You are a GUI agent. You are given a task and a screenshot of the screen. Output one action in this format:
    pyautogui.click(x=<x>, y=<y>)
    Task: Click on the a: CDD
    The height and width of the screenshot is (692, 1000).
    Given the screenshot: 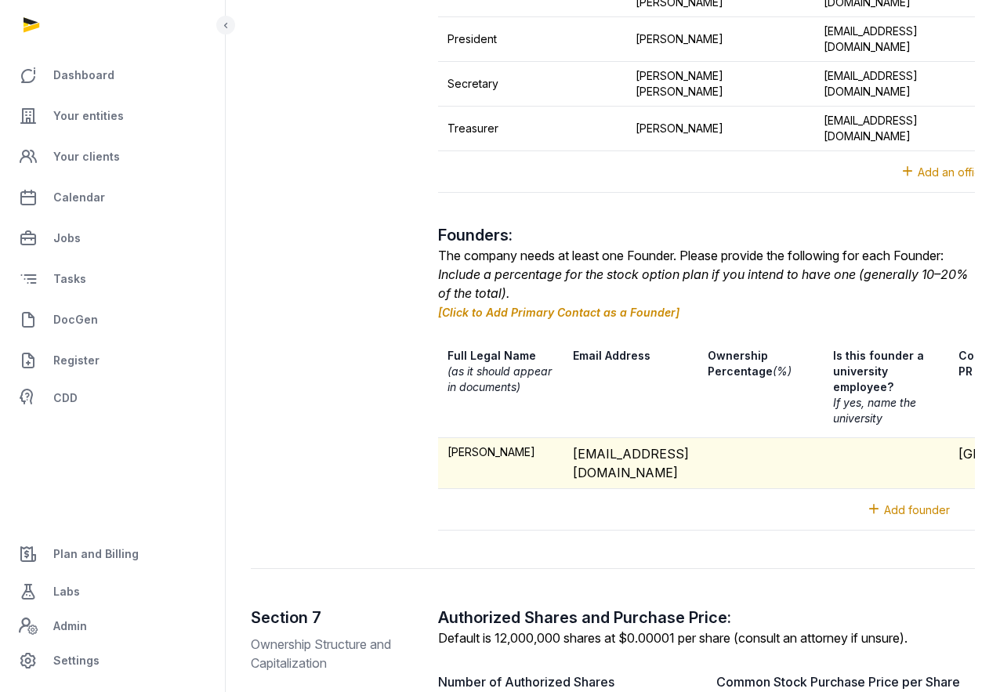 What is the action you would take?
    pyautogui.click(x=112, y=398)
    